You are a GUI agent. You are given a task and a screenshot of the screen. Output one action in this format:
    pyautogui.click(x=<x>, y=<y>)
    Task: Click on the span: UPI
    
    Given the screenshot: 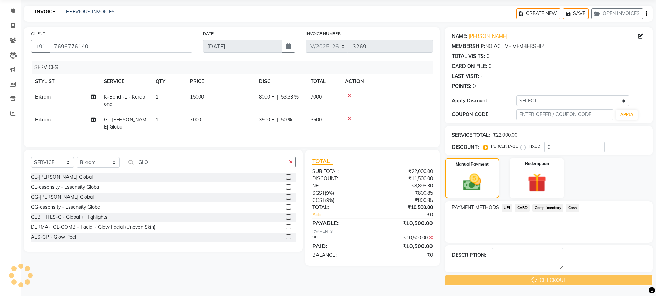 What is the action you would take?
    pyautogui.click(x=507, y=208)
    